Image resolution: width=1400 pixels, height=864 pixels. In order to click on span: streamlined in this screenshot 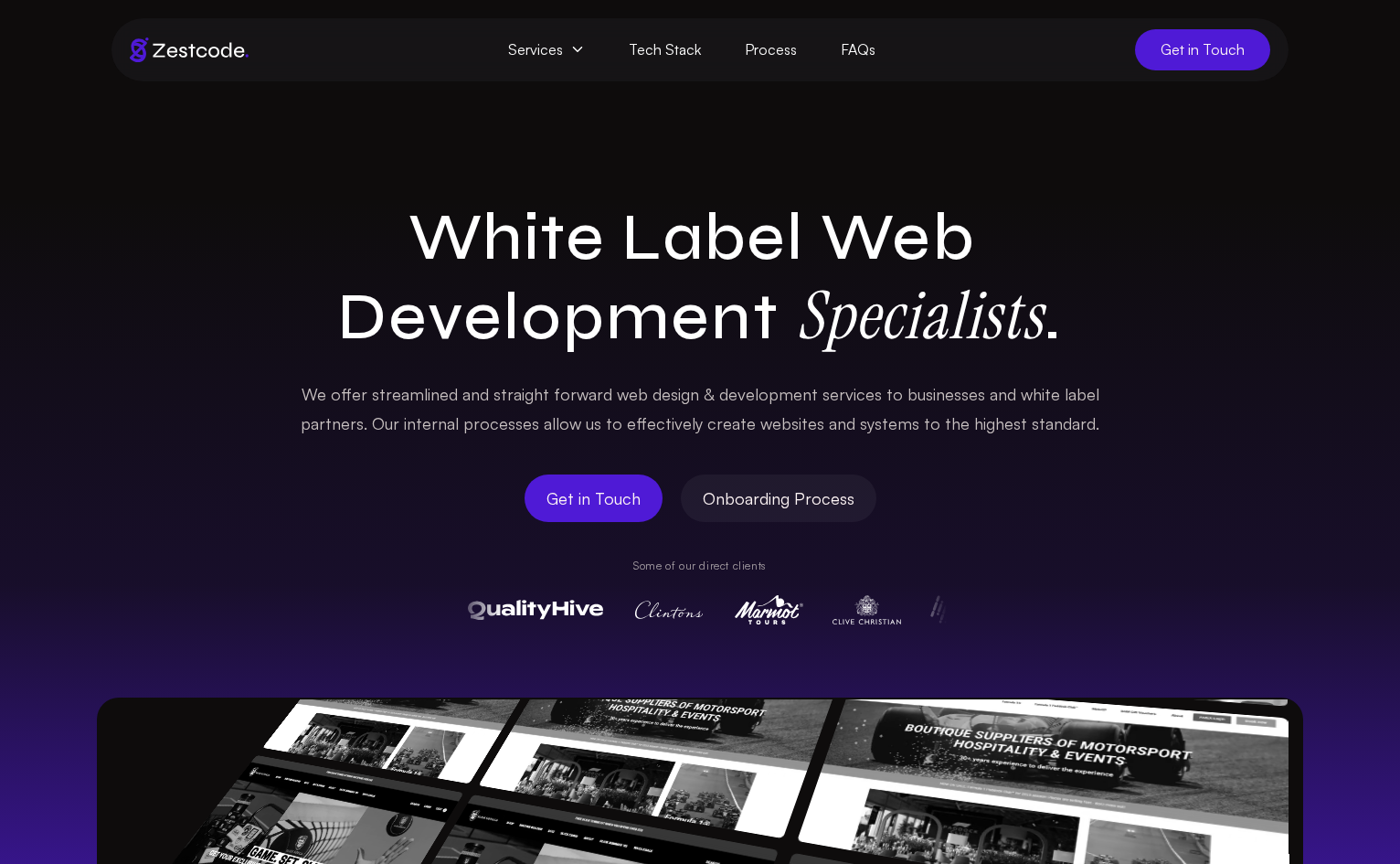, I will do `click(415, 394)`.